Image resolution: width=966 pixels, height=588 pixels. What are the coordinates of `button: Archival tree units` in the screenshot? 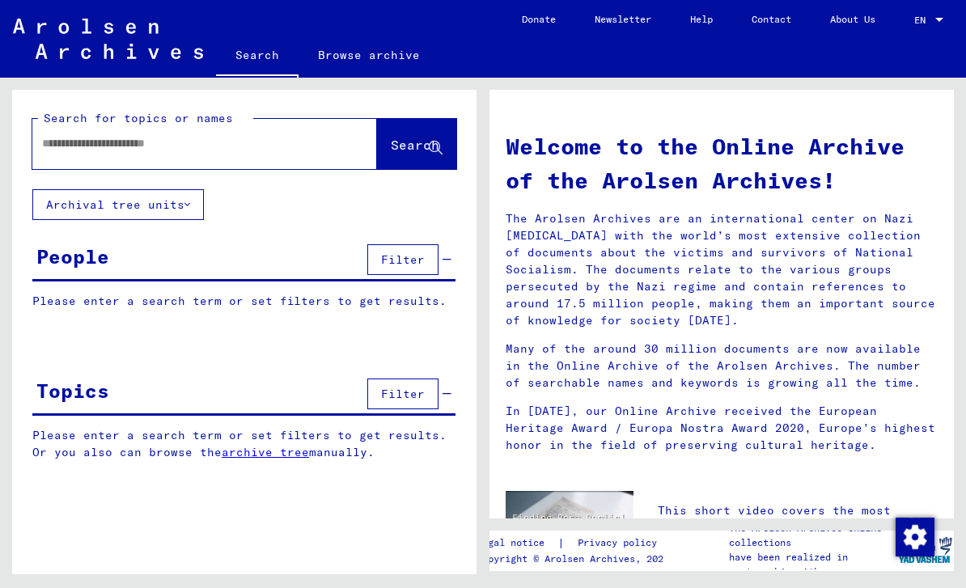 It's located at (118, 205).